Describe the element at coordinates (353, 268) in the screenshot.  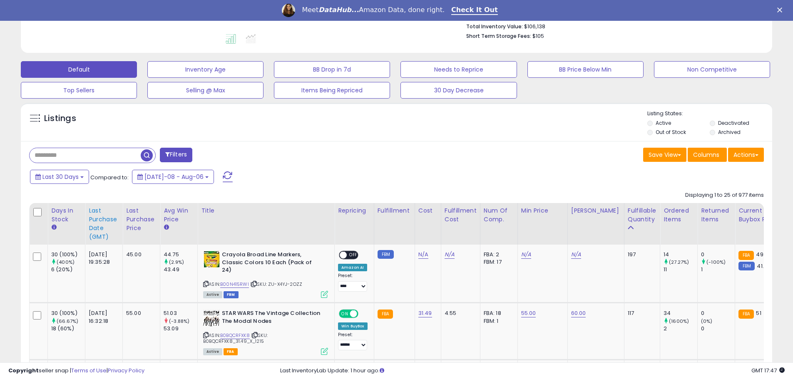
I see `div: Amazon AI` at that location.